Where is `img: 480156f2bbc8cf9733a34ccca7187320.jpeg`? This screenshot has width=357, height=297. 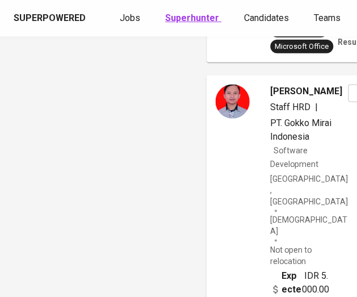
img: 480156f2bbc8cf9733a34ccca7187320.jpeg is located at coordinates (232, 102).